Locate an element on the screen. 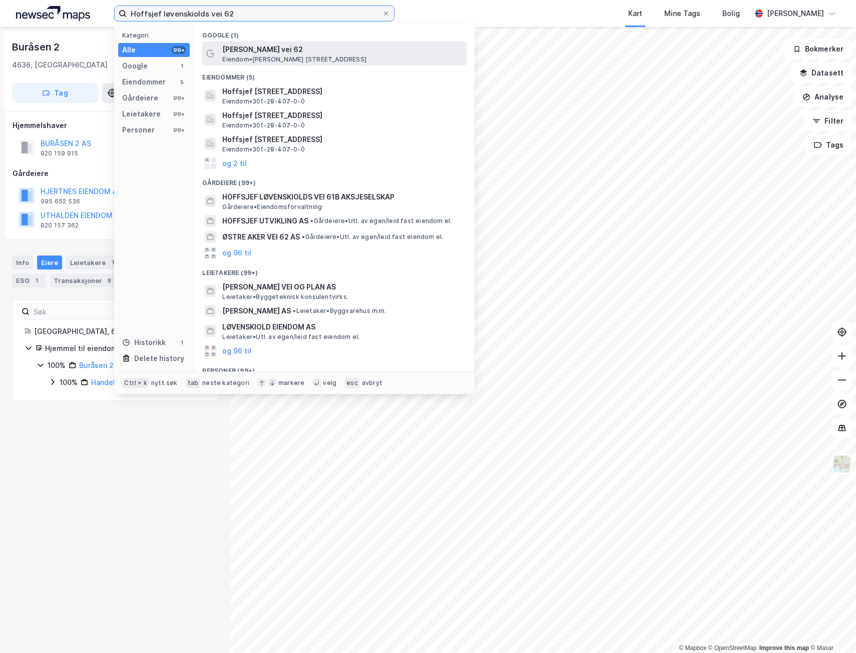 The image size is (856, 653). div: Gårdeiere (99+) is located at coordinates (334, 180).